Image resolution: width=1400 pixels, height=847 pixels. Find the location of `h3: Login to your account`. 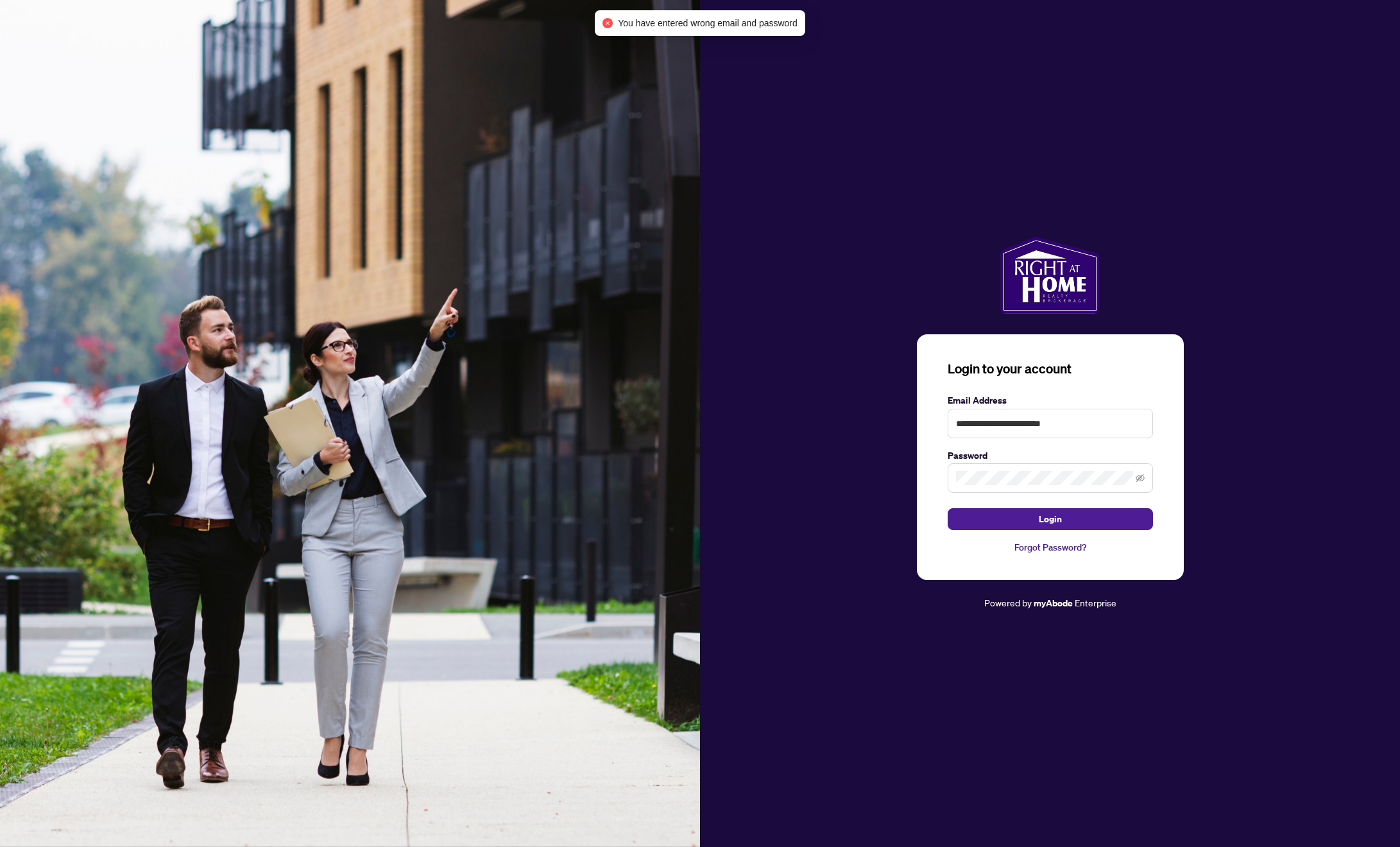

h3: Login to your account is located at coordinates (1050, 369).